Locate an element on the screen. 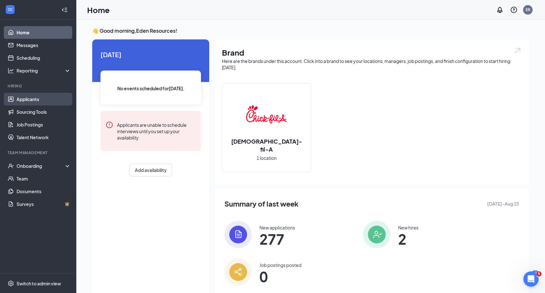  div: New applications is located at coordinates (277, 228).